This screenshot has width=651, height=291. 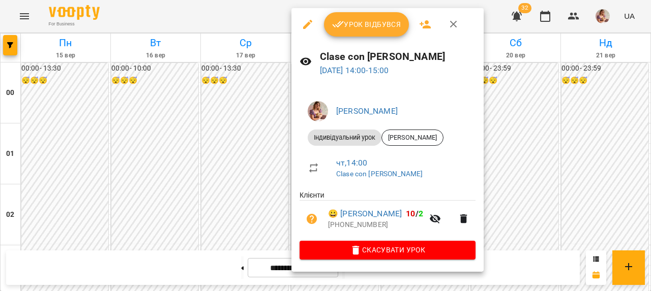 I want to click on button: Скасувати Урок, so click(x=388, y=250).